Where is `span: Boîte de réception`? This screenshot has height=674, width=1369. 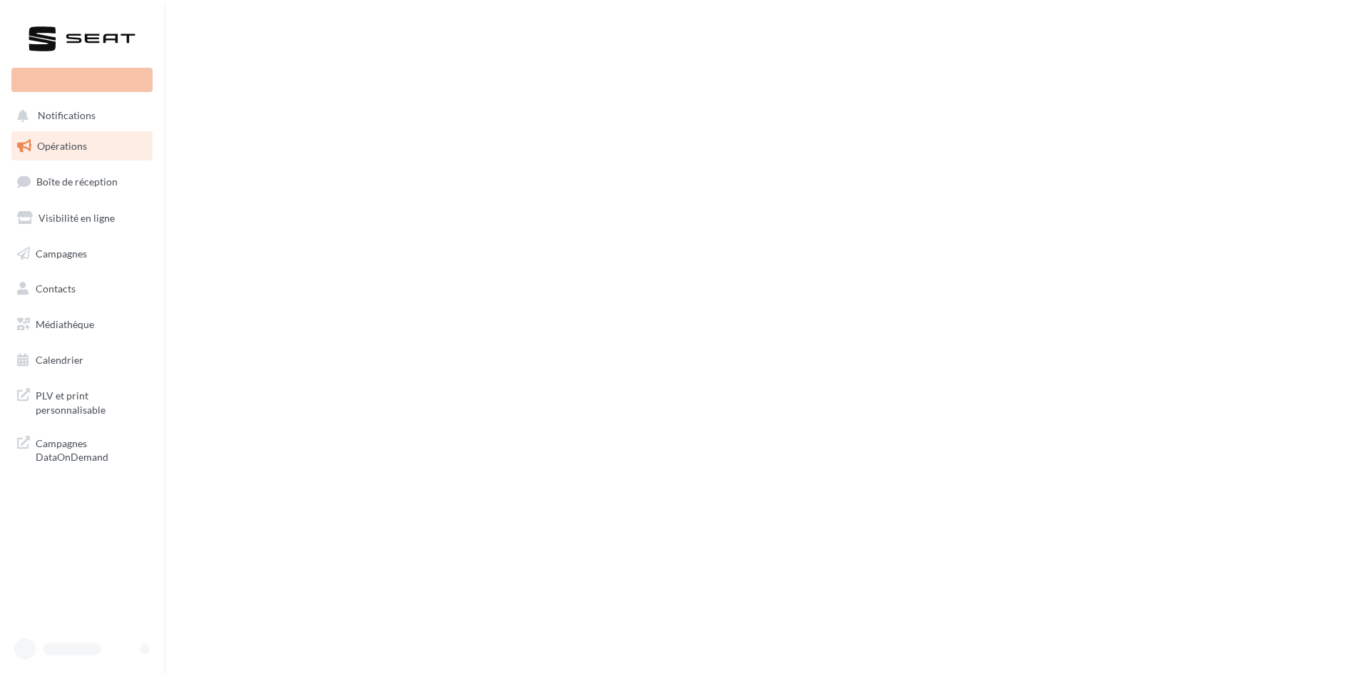
span: Boîte de réception is located at coordinates (77, 181).